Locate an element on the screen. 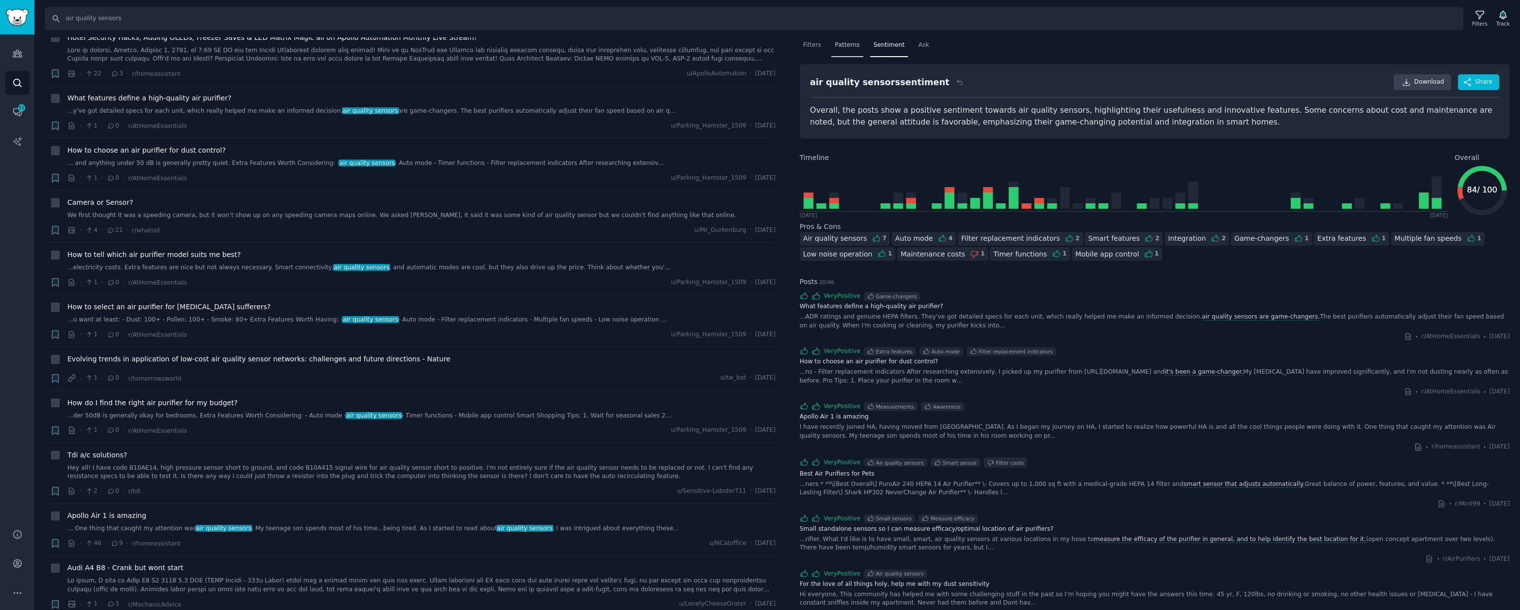 The image size is (1520, 610). a: ...electricity costs. Extra features are nice but not always necessary. Smart connectivity,air qu... is located at coordinates (422, 268).